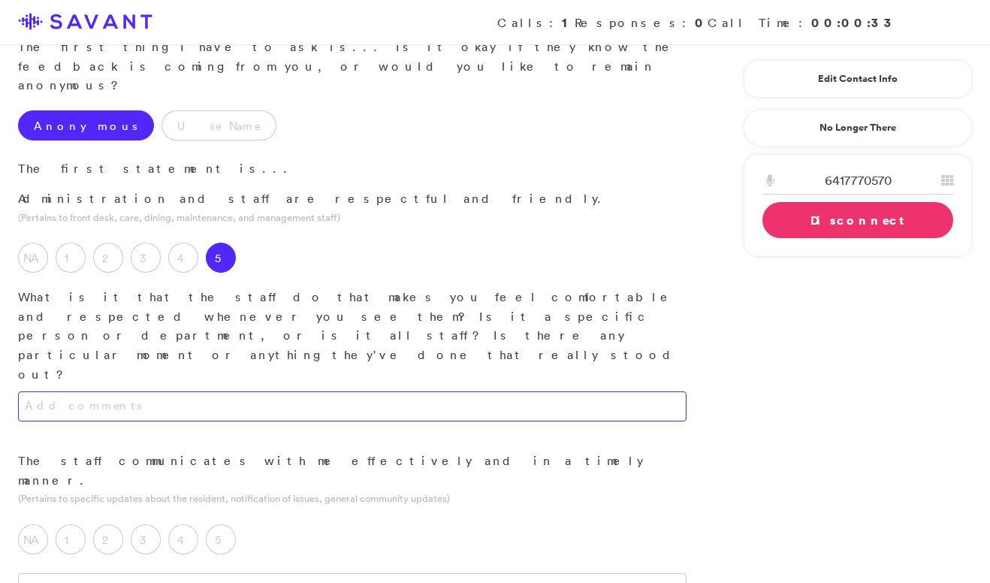 The width and height of the screenshot is (990, 583). I want to click on label: Anonymous, so click(86, 125).